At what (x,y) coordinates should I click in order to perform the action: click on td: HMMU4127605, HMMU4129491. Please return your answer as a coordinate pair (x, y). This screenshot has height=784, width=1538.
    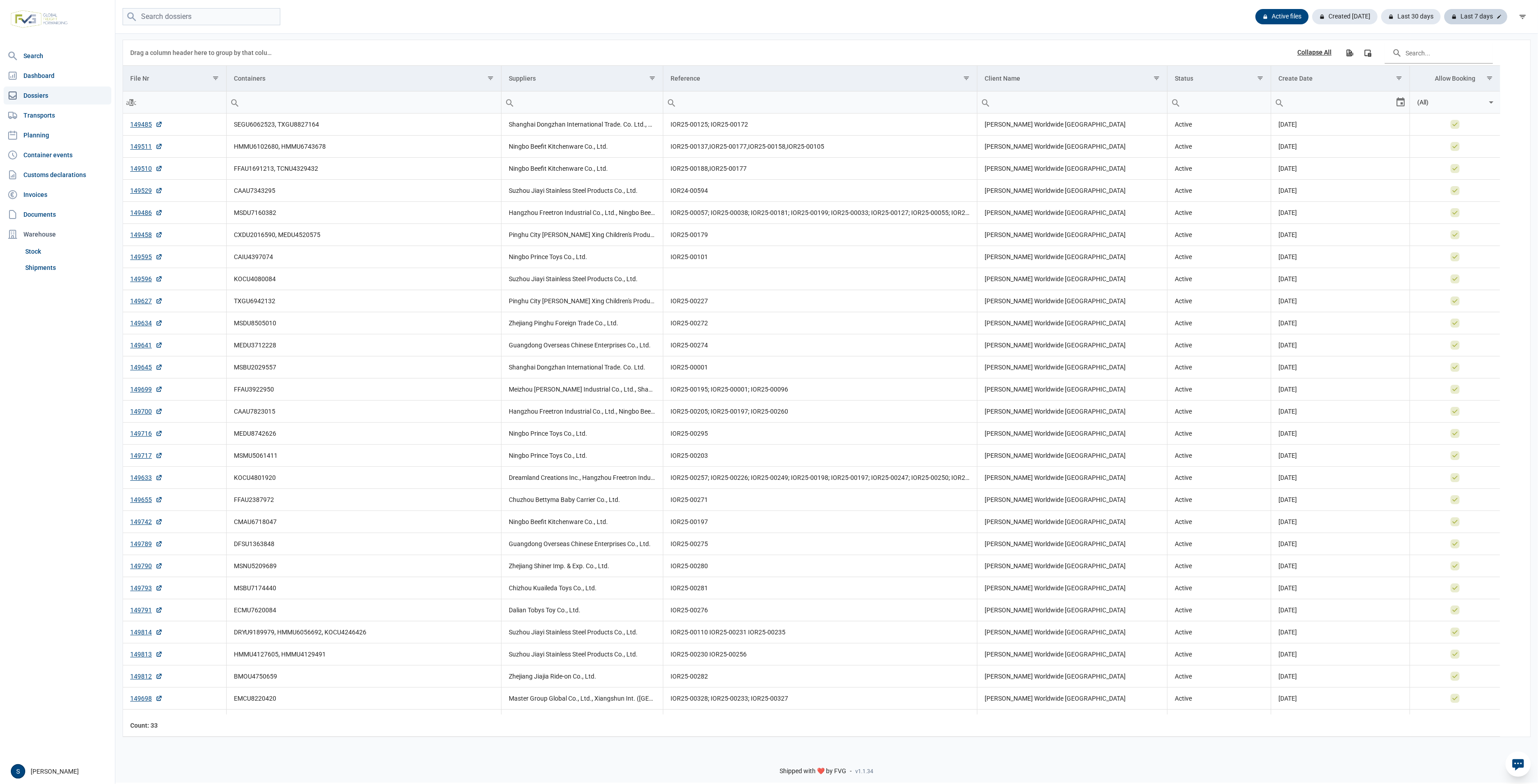
    Looking at the image, I should click on (364, 654).